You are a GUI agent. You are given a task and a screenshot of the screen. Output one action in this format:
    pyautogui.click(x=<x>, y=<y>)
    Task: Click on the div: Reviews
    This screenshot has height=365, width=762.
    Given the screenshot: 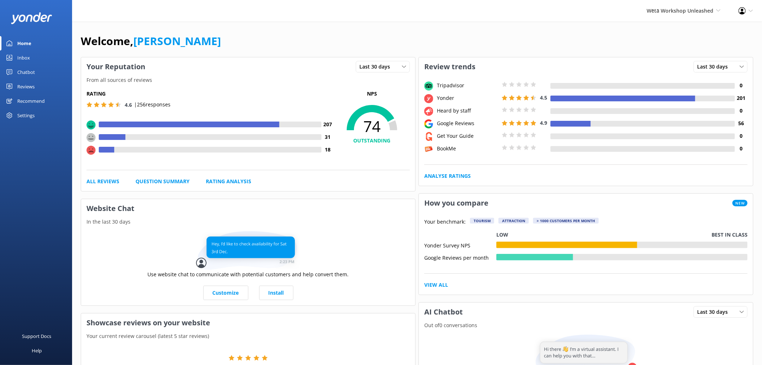 What is the action you would take?
    pyautogui.click(x=26, y=86)
    